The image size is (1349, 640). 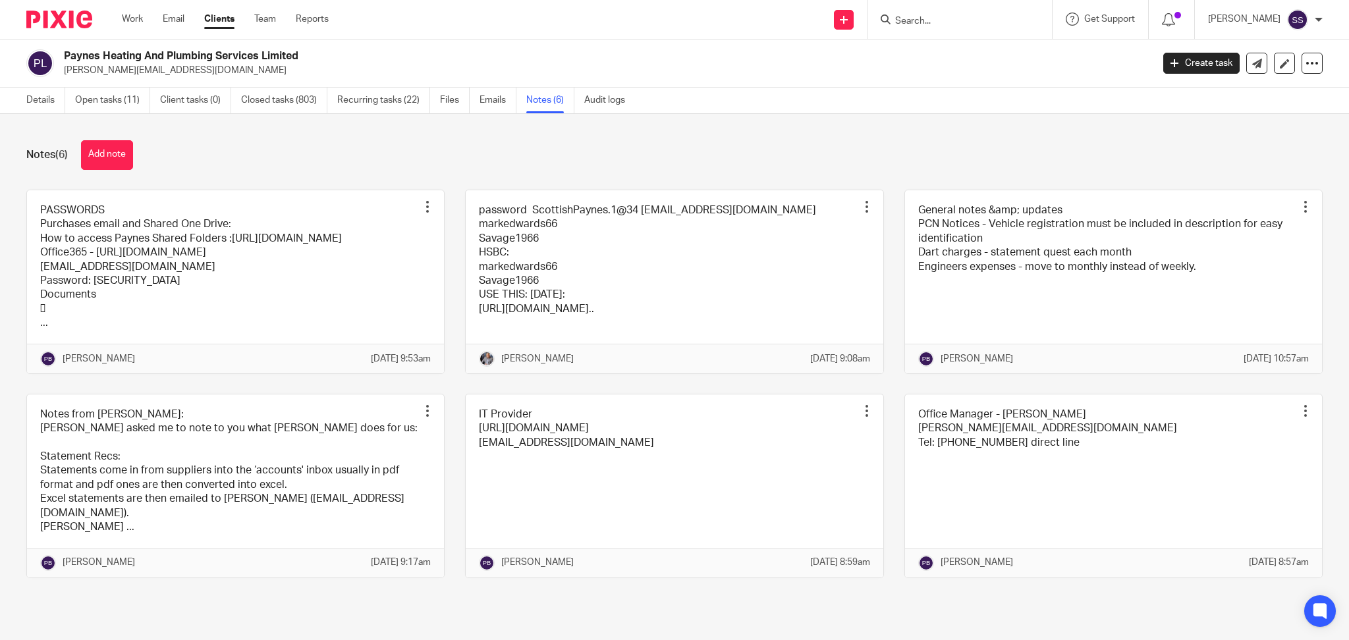 What do you see at coordinates (59, 19) in the screenshot?
I see `img: Pixie` at bounding box center [59, 19].